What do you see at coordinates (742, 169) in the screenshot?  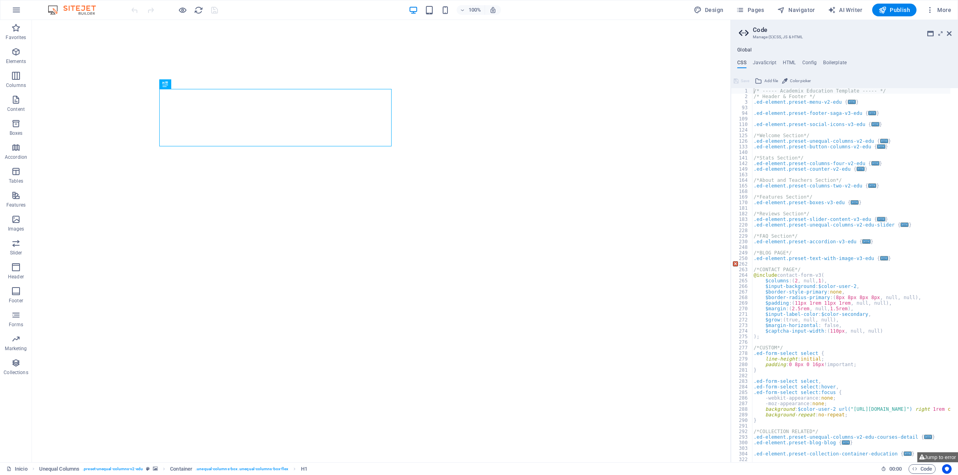 I see `div: 149` at bounding box center [742, 169].